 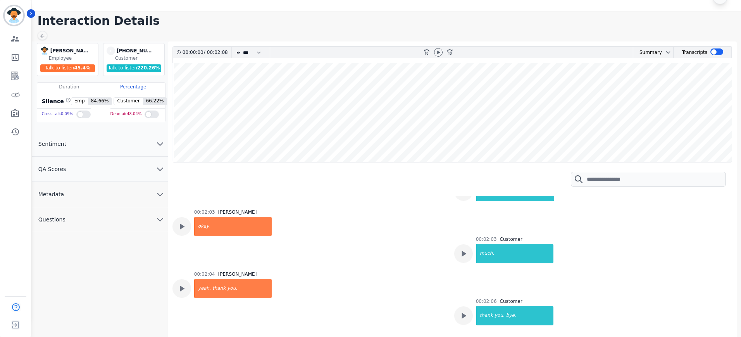 What do you see at coordinates (155, 101) in the screenshot?
I see `span: 66.22 %` at bounding box center [155, 101].